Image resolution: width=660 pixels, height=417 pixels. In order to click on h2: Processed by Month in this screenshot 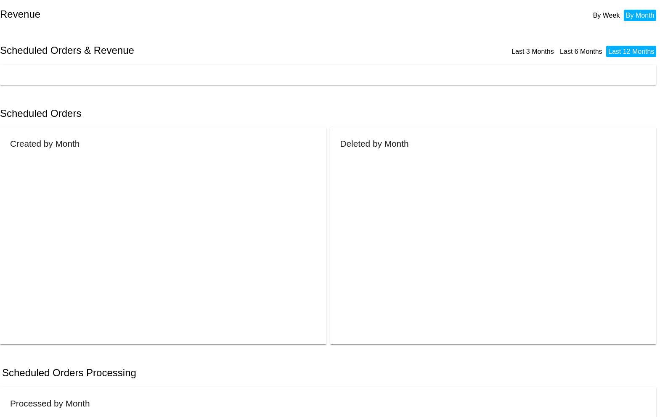, I will do `click(50, 403)`.